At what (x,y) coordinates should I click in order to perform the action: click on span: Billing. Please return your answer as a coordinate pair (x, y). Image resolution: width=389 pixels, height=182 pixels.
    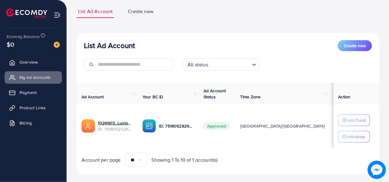
    Looking at the image, I should click on (26, 123).